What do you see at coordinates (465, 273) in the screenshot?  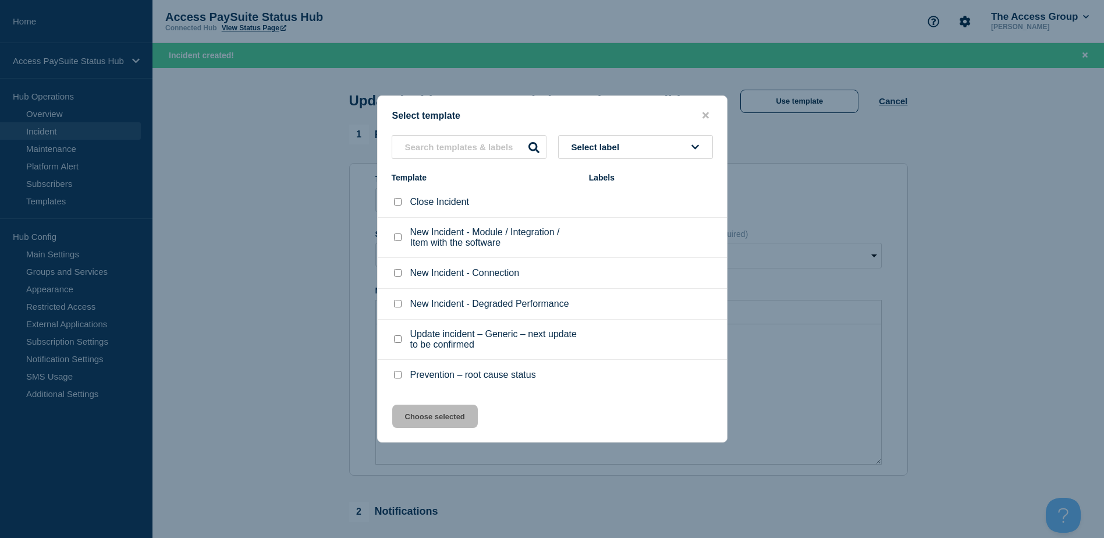 I see `p: New Incident - Connection` at bounding box center [465, 273].